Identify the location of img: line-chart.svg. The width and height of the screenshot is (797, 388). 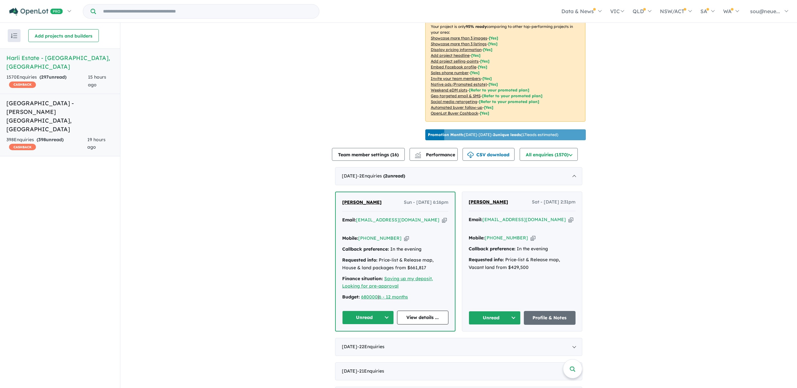
(418, 154).